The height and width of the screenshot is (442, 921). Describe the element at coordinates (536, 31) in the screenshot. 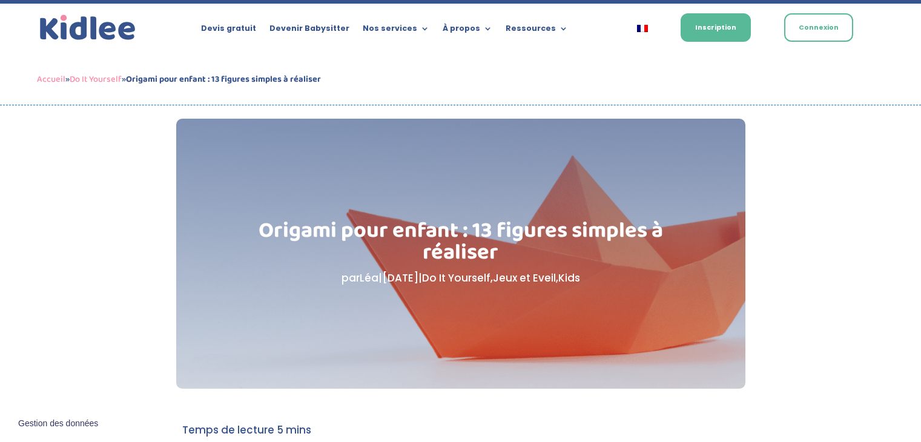

I see `a: Ressources` at that location.